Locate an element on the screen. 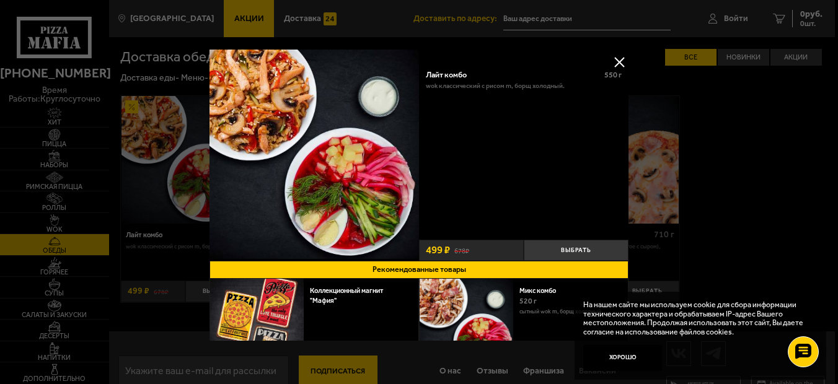 The image size is (838, 384). span: 499 ₽ is located at coordinates (438, 250).